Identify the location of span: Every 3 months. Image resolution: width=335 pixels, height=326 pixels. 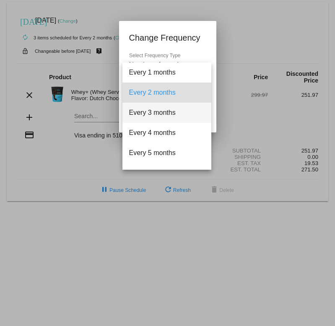
(167, 113).